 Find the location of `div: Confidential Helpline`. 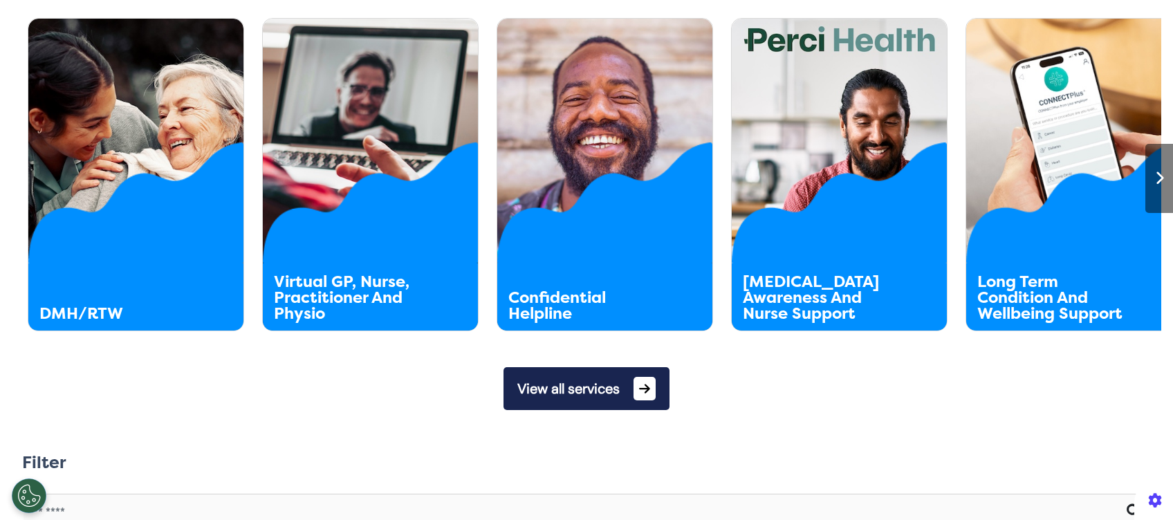

div: Confidential Helpline is located at coordinates (584, 306).